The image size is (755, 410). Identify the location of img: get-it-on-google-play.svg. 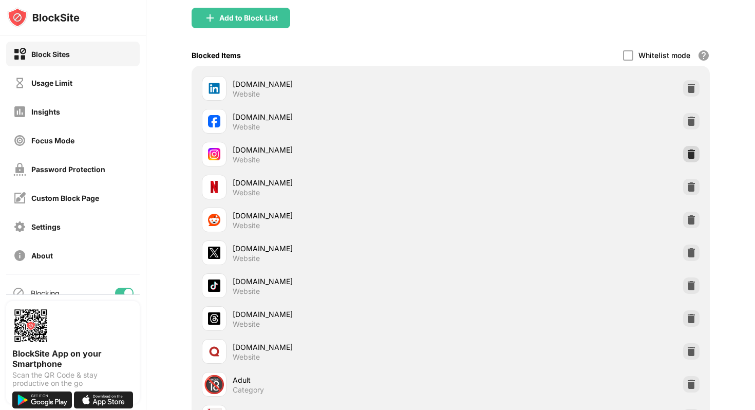
(42, 399).